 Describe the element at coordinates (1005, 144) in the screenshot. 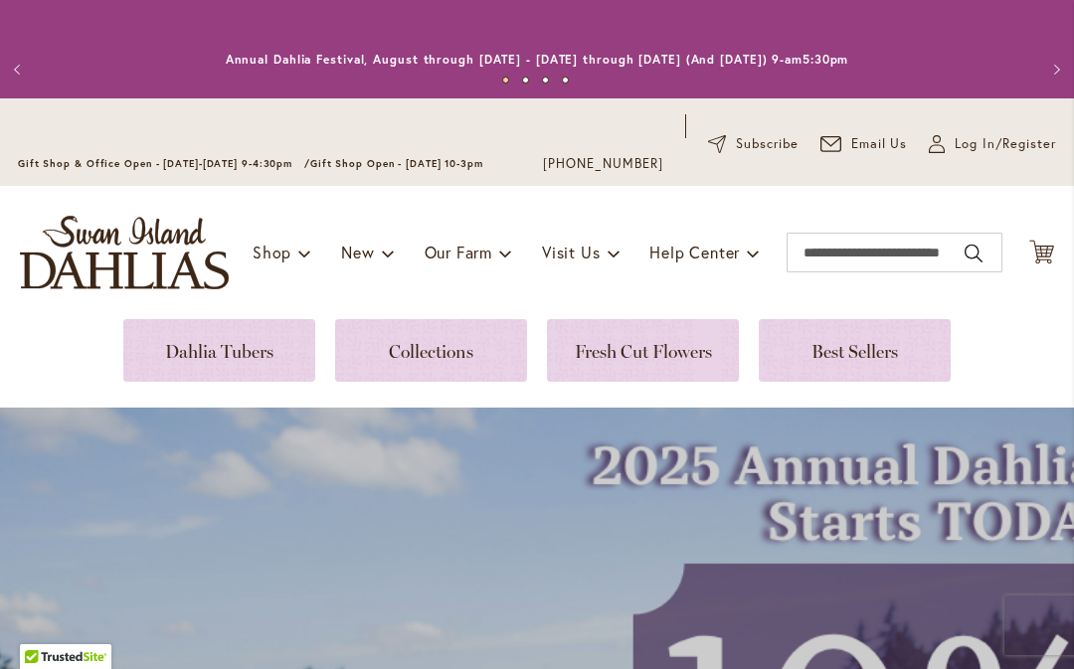

I see `span: Log In/Register` at that location.